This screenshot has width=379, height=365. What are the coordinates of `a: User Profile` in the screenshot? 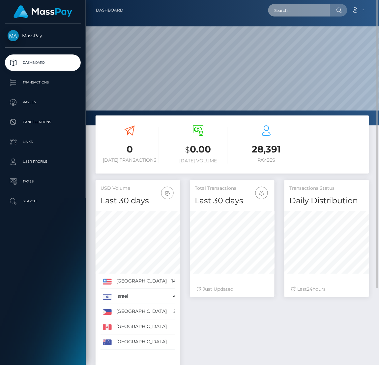 It's located at (43, 162).